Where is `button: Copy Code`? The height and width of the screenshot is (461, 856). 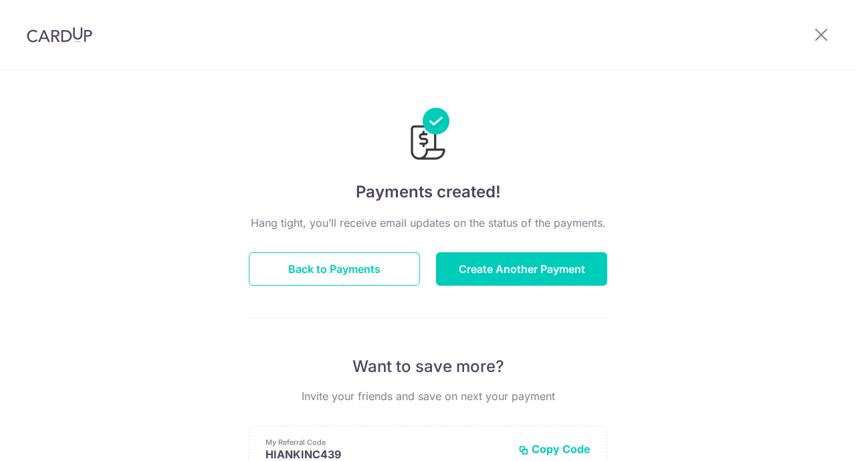 button: Copy Code is located at coordinates (554, 449).